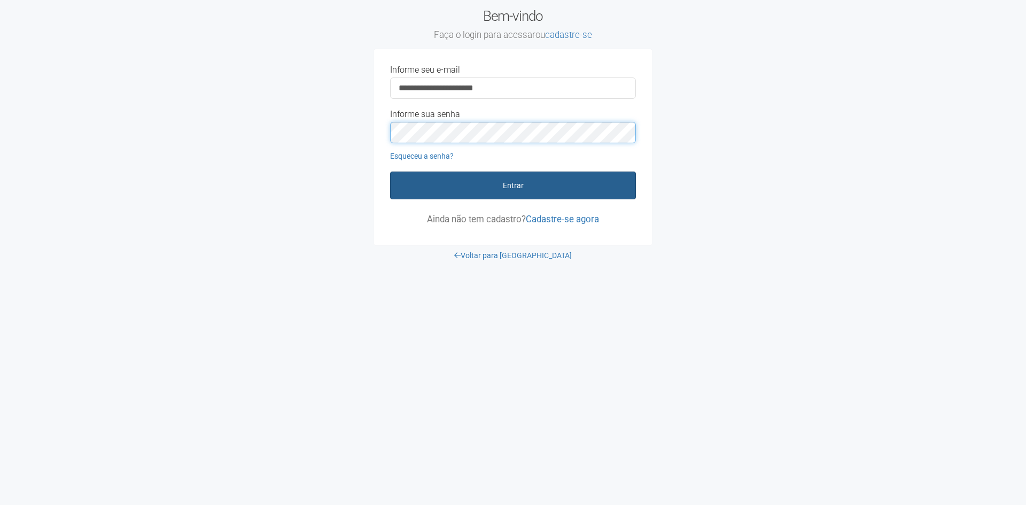 The width and height of the screenshot is (1026, 505). I want to click on button: Entrar, so click(513, 185).